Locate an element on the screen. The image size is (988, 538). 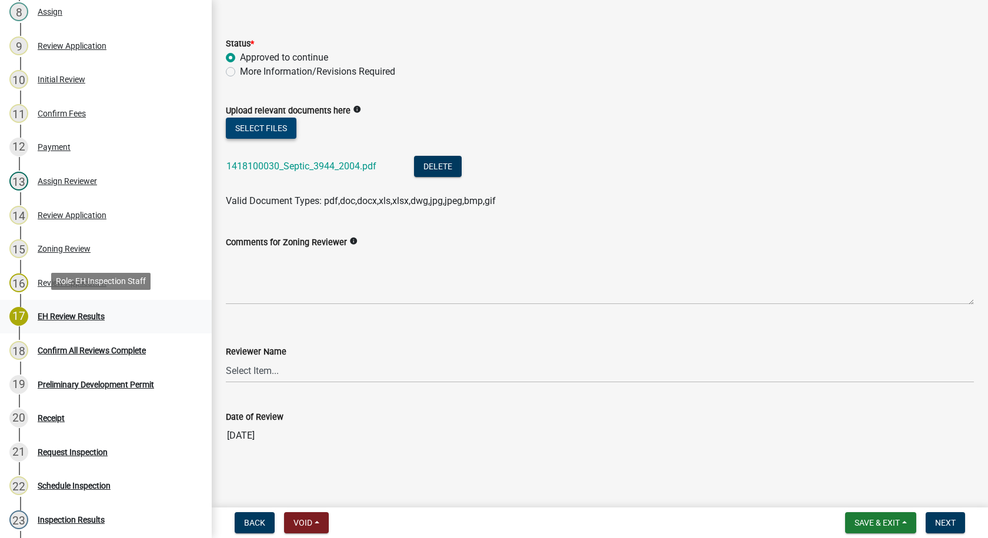
button: Delete is located at coordinates (437, 166).